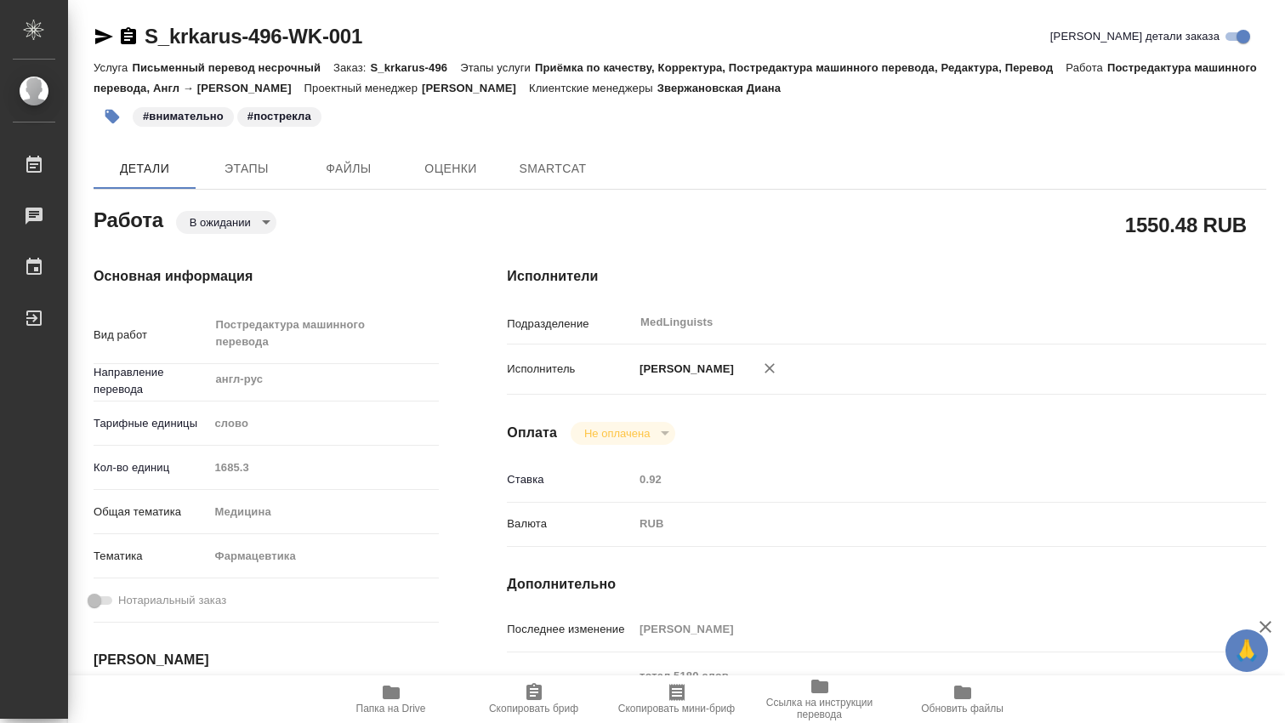  What do you see at coordinates (128, 37) in the screenshot?
I see `button: Скопировать ссылку` at bounding box center [128, 37].